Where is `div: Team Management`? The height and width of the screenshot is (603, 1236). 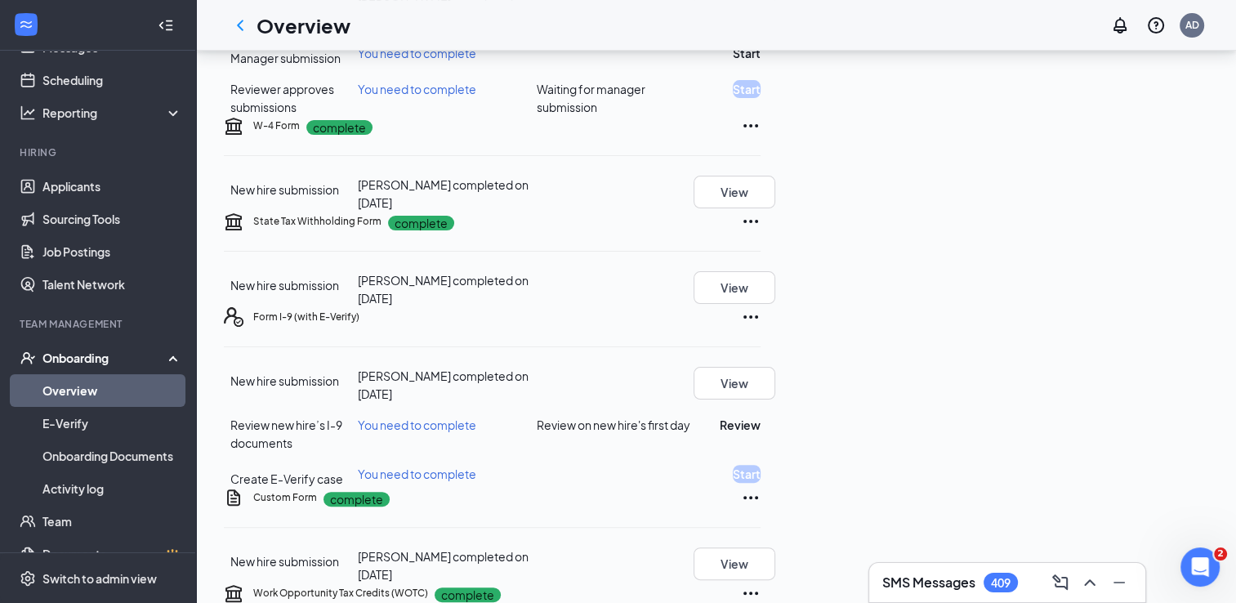
div: Team Management is located at coordinates (99, 323).